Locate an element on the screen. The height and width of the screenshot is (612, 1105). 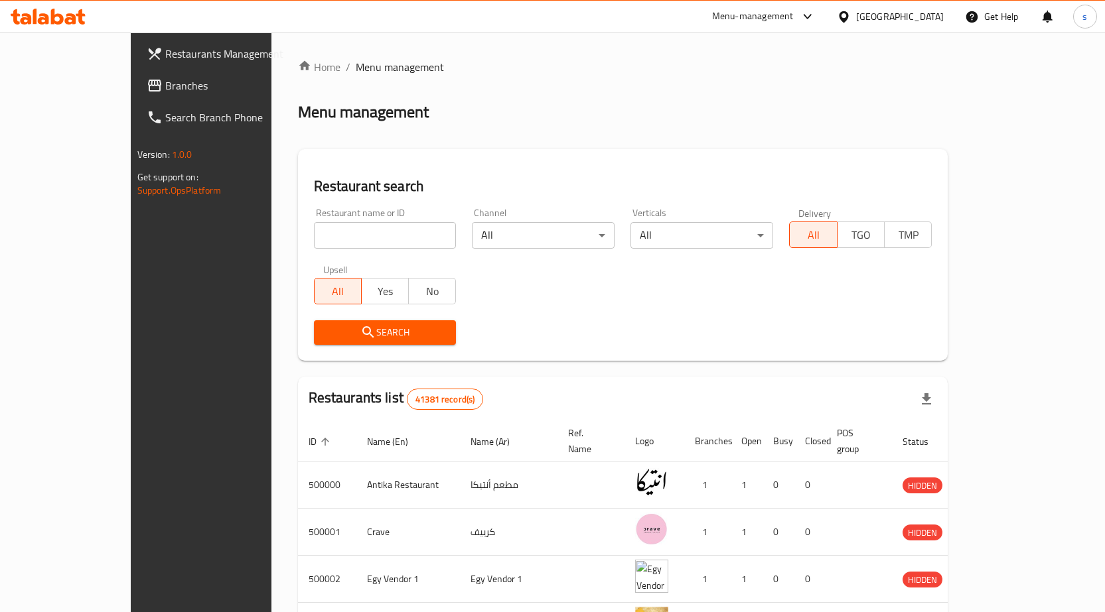
h2: Restaurants list is located at coordinates (396, 399).